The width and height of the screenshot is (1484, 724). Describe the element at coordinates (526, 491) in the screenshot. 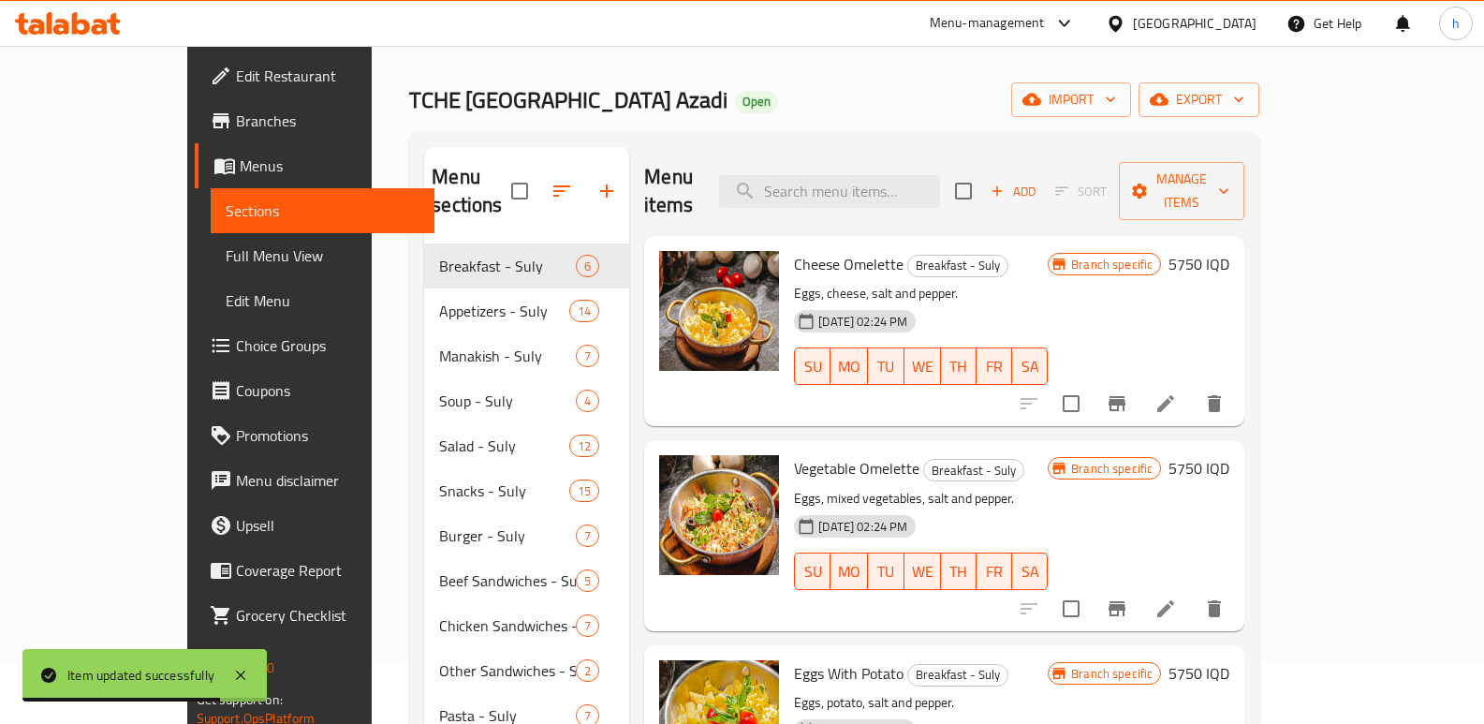

I see `div: Snacks - Suly15` at that location.